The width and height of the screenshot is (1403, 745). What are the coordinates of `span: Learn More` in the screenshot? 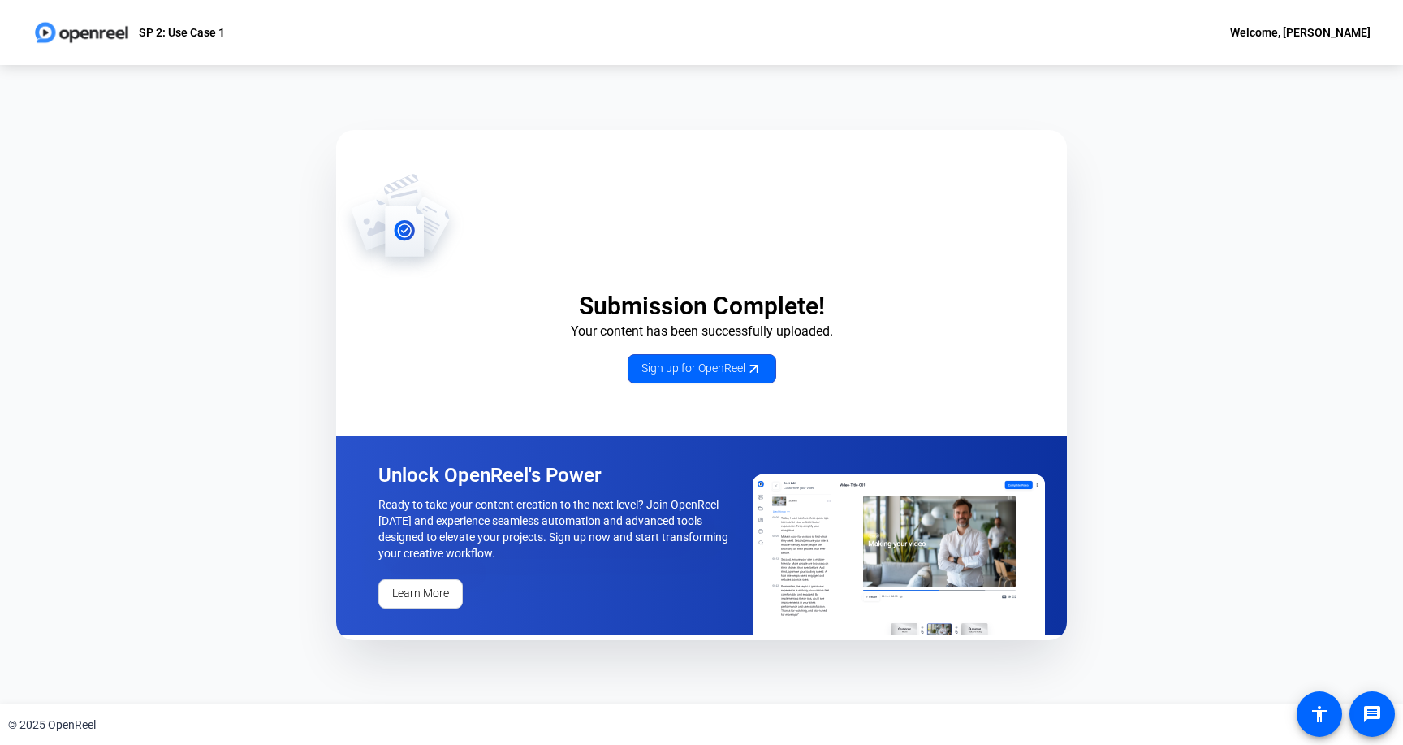 It's located at (421, 593).